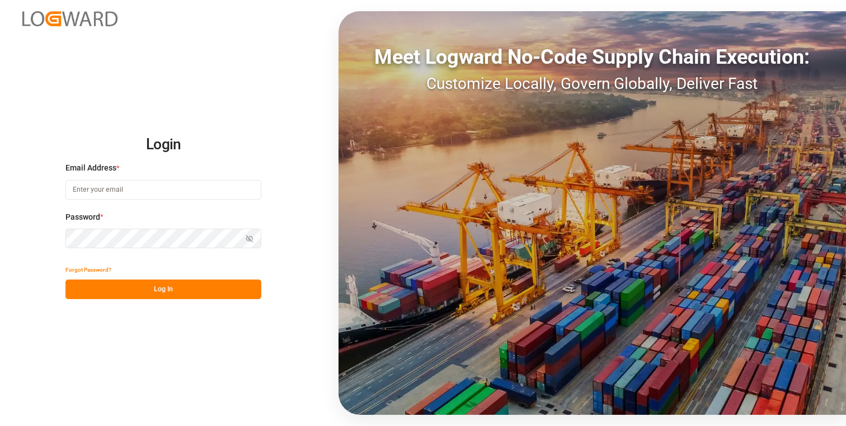 This screenshot has height=426, width=846. I want to click on input: Enter your email, so click(163, 190).